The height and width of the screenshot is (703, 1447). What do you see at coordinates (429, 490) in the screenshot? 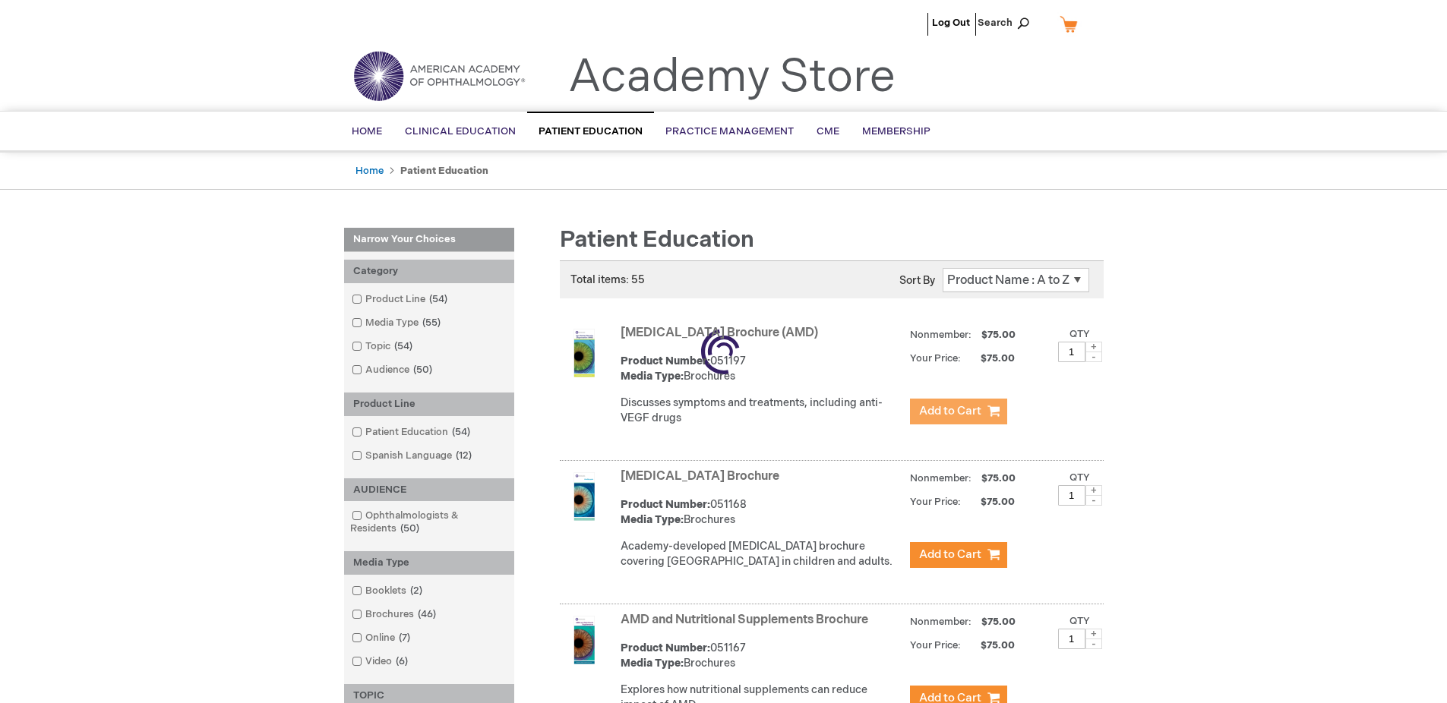
I see `div: AUDIENCE` at bounding box center [429, 490].